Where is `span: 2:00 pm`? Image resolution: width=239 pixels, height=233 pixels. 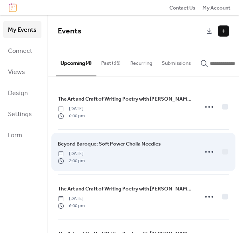
span: 2:00 pm is located at coordinates (71, 161).